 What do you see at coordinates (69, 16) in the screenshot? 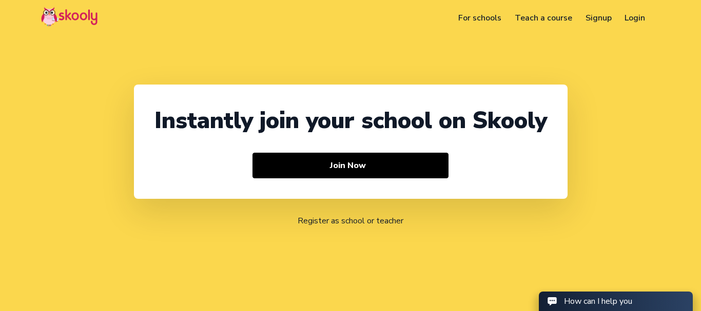
I see `img: Skooly` at bounding box center [69, 16].